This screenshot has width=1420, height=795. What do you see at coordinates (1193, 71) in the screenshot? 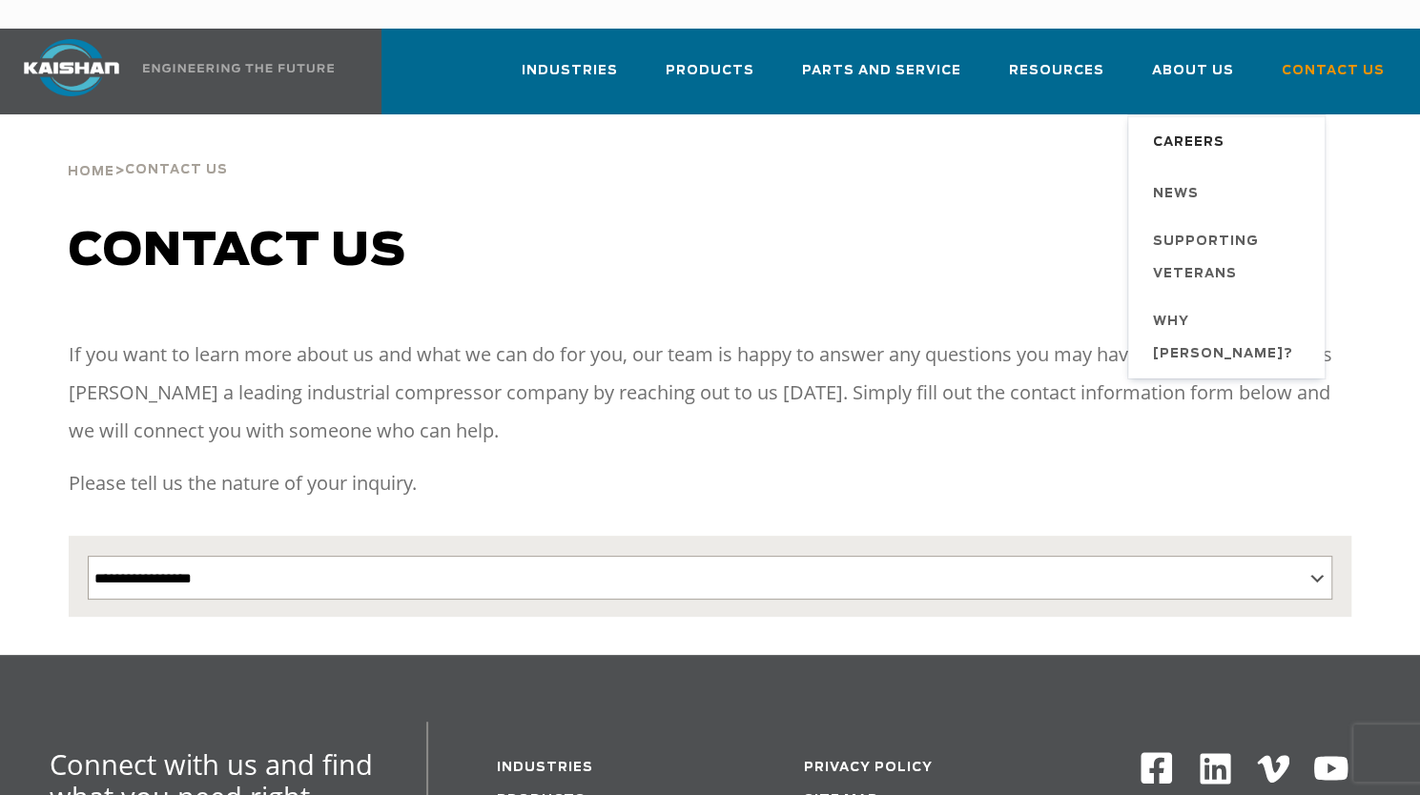
I see `span: About Us` at bounding box center [1193, 71].